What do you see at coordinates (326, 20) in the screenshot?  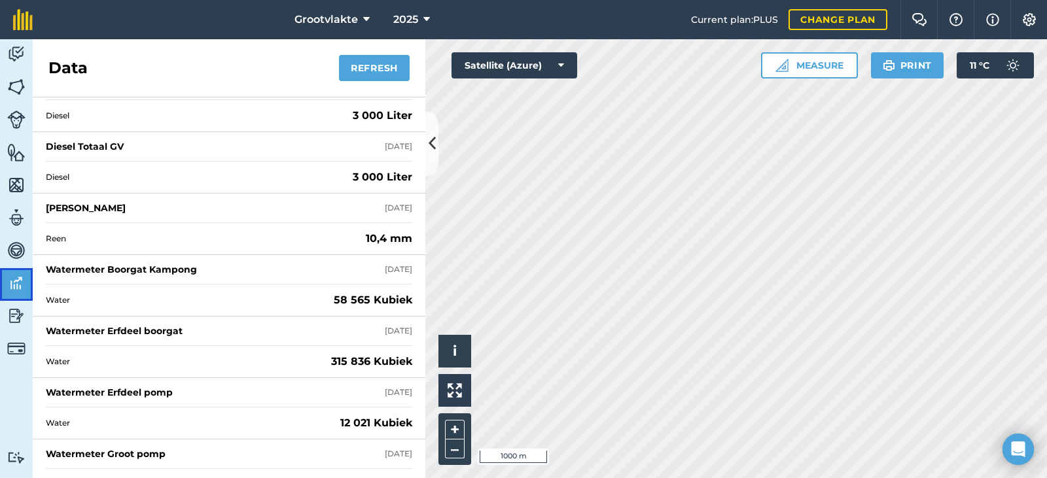 I see `span: Grootvlakte` at bounding box center [326, 20].